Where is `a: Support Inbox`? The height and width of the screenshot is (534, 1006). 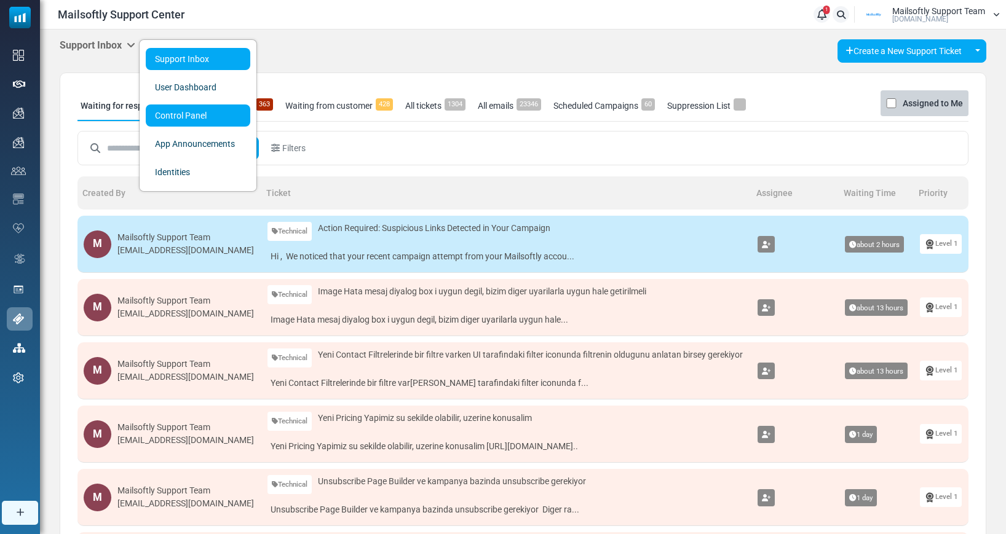 a: Support Inbox is located at coordinates (198, 59).